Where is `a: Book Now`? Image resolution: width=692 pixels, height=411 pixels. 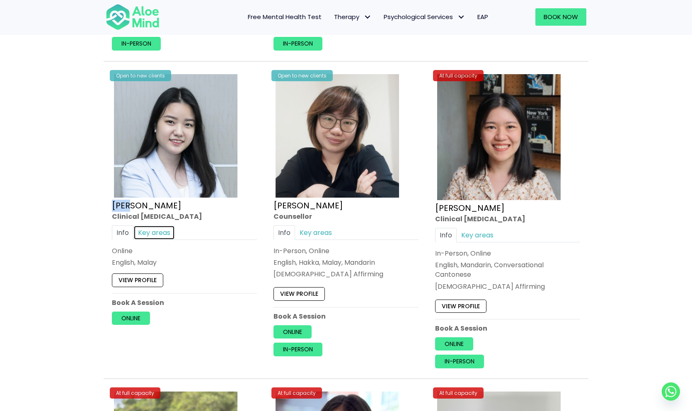 a: Book Now is located at coordinates (561, 17).